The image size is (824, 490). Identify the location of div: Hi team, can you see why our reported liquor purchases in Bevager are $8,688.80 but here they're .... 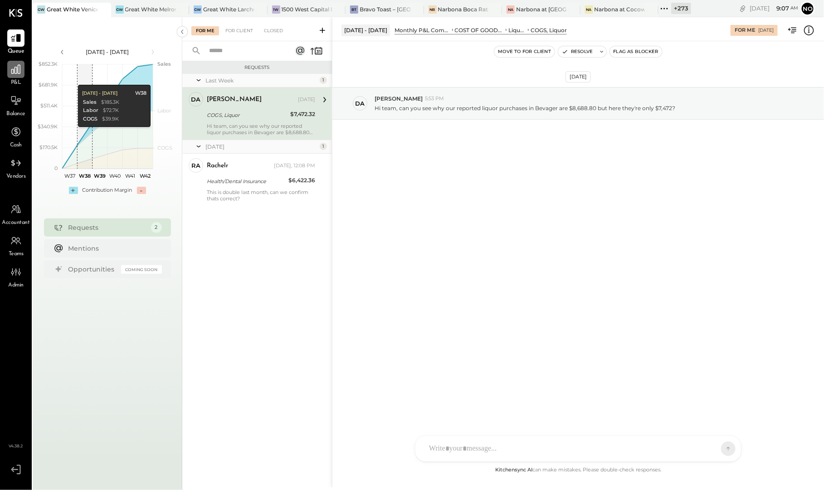
(261, 129).